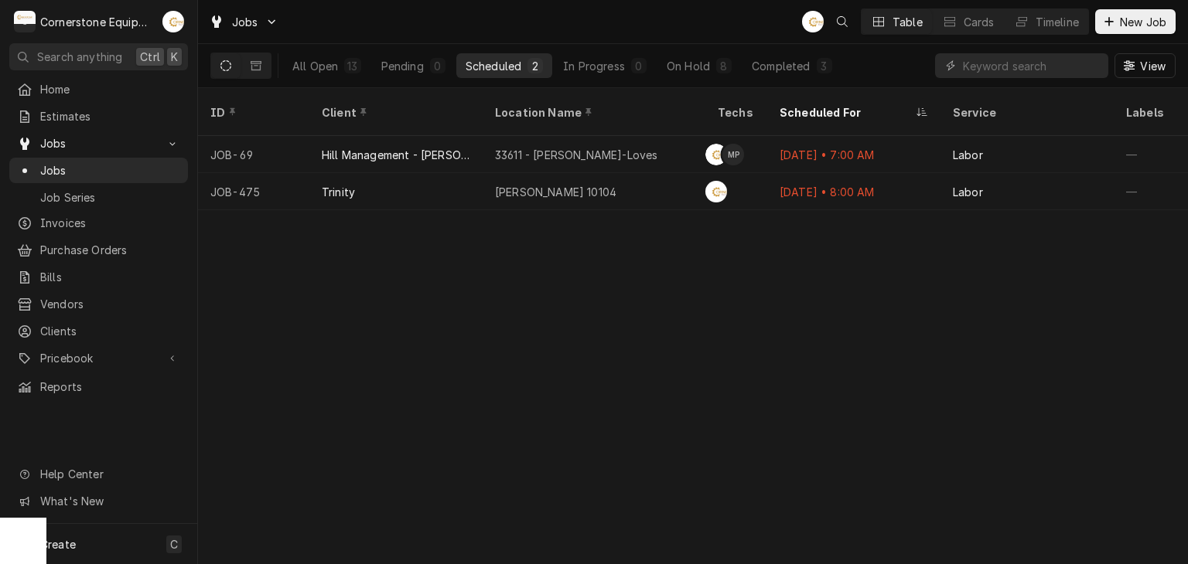 This screenshot has width=1188, height=564. I want to click on div: In Progress, so click(594, 66).